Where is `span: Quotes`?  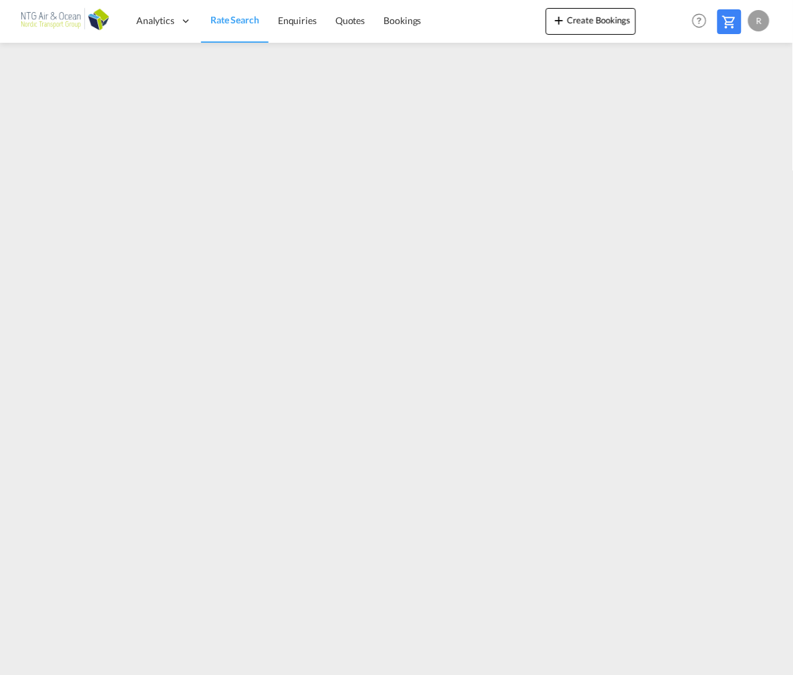 span: Quotes is located at coordinates (350, 20).